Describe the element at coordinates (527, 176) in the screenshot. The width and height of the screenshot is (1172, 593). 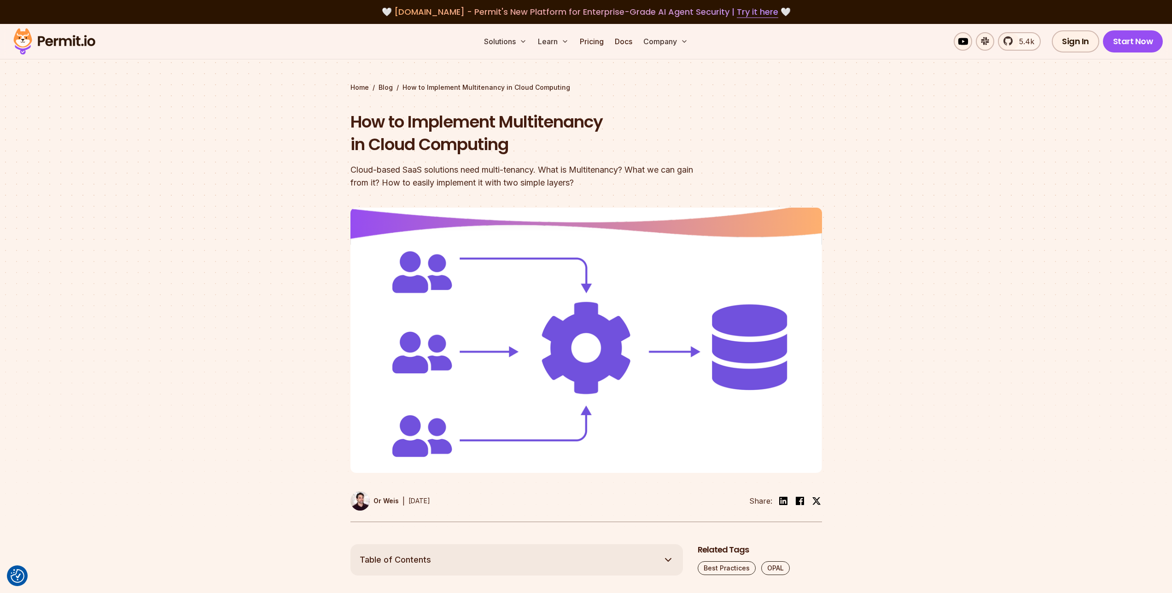
I see `div: Cloud-based SaaS solutions need multi-tenancy. What is Multitenancy? What we can gain from it? Ho...` at that location.